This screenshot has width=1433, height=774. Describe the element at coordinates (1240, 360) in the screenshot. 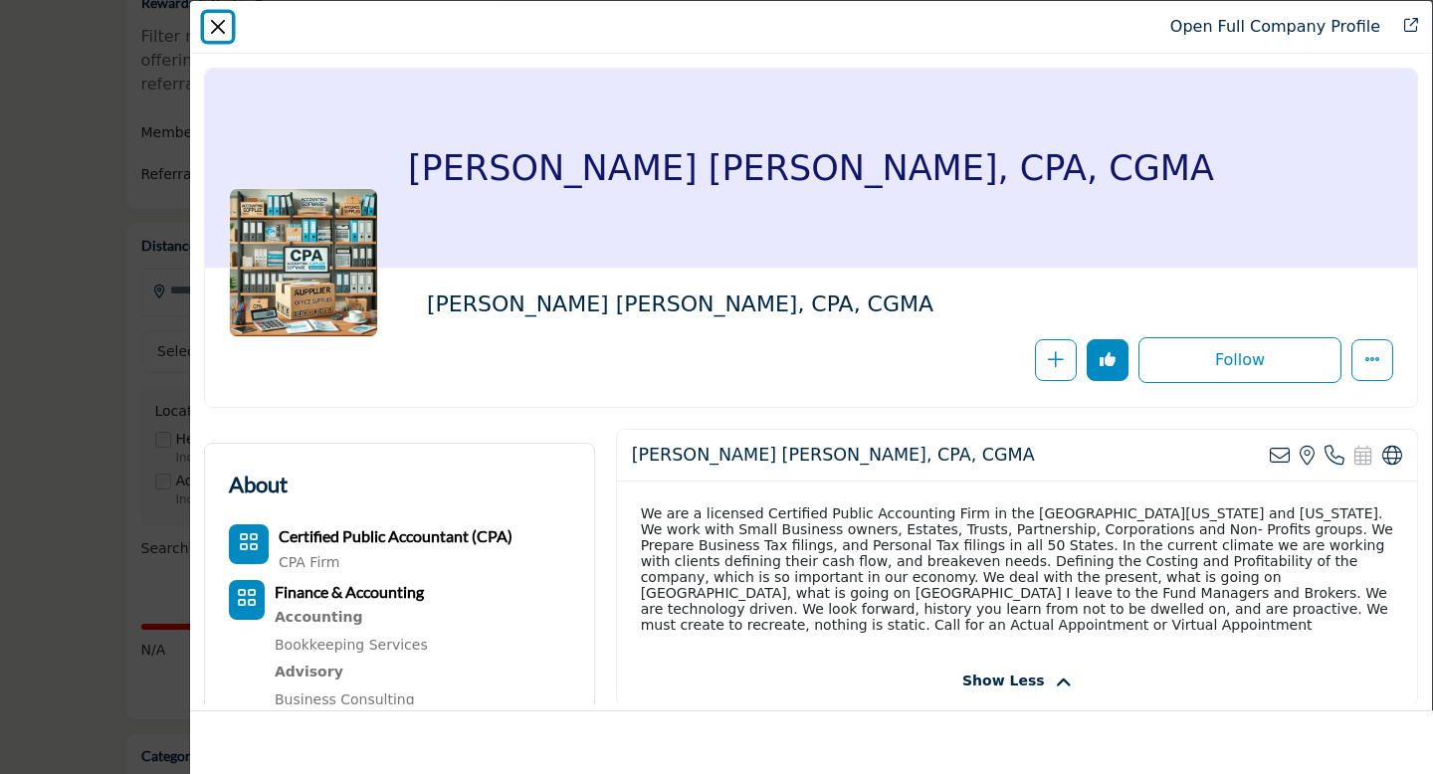

I see `button: Redirect to login` at that location.